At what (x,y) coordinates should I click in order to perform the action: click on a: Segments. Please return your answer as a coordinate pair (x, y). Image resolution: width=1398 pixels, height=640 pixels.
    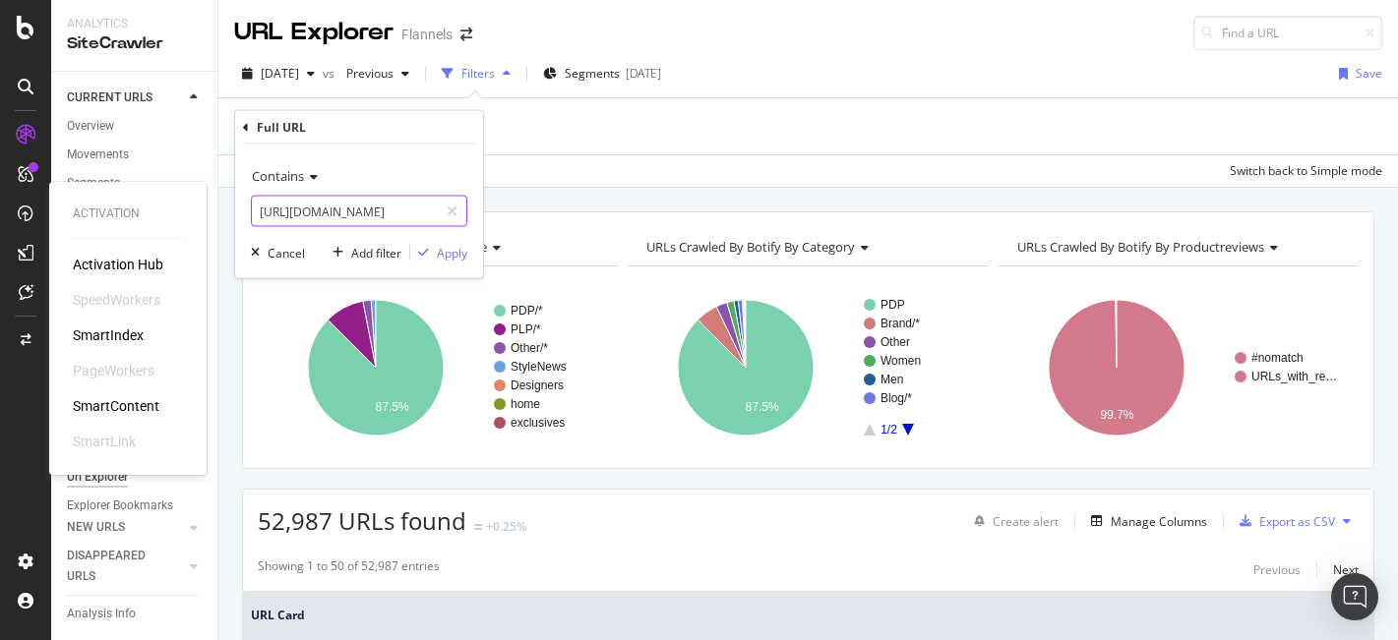
    Looking at the image, I should click on (135, 183).